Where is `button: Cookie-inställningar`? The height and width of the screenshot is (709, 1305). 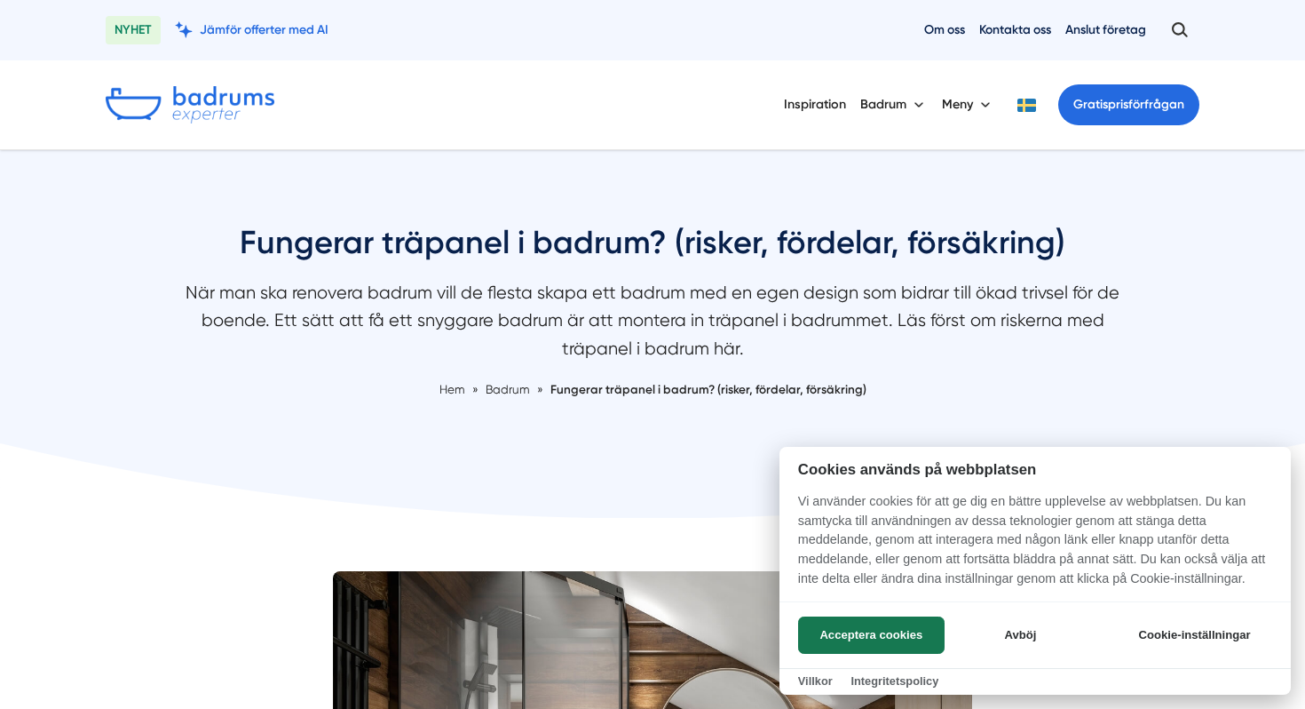 button: Cookie-inställningar is located at coordinates (1194, 635).